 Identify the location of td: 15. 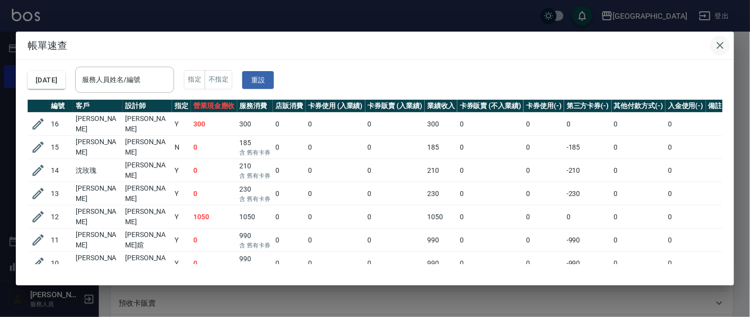
(61, 147).